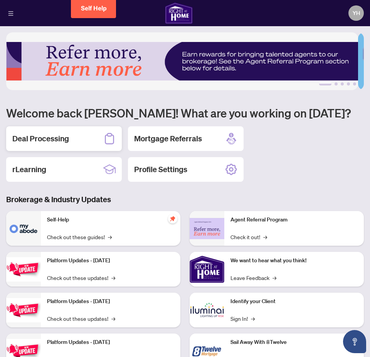 The width and height of the screenshot is (370, 357). What do you see at coordinates (24, 269) in the screenshot?
I see `img: Platform Updates - July 21, 2025` at bounding box center [24, 269].